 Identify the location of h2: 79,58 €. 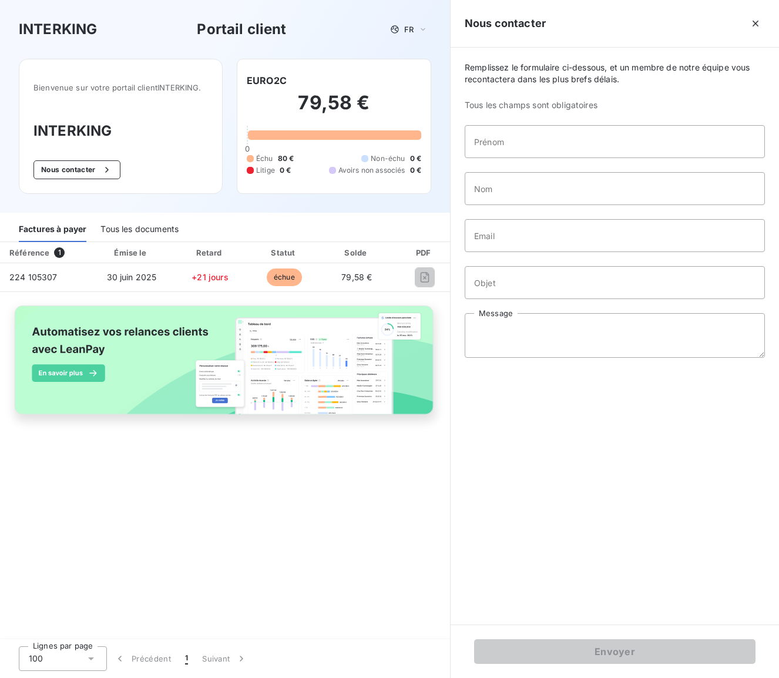
(334, 109).